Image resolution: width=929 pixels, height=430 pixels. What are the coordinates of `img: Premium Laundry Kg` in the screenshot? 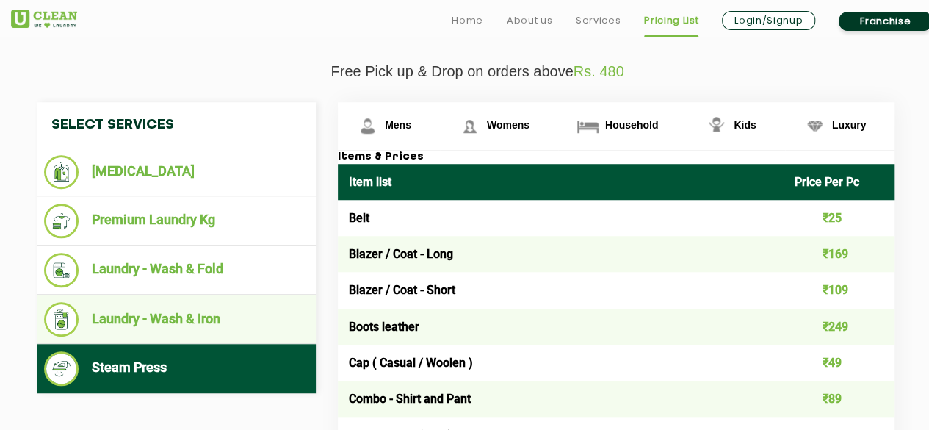 It's located at (61, 220).